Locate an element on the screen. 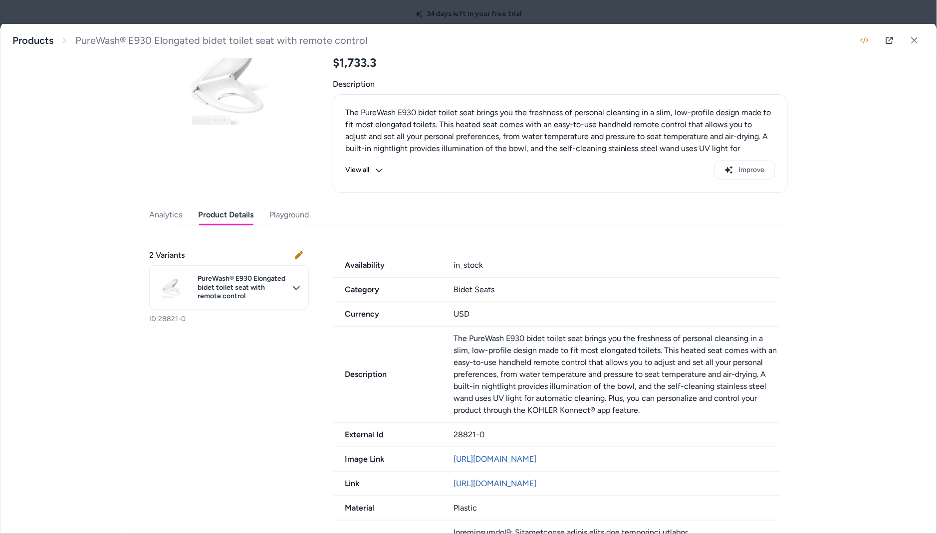  span: Currency is located at coordinates (387, 314).